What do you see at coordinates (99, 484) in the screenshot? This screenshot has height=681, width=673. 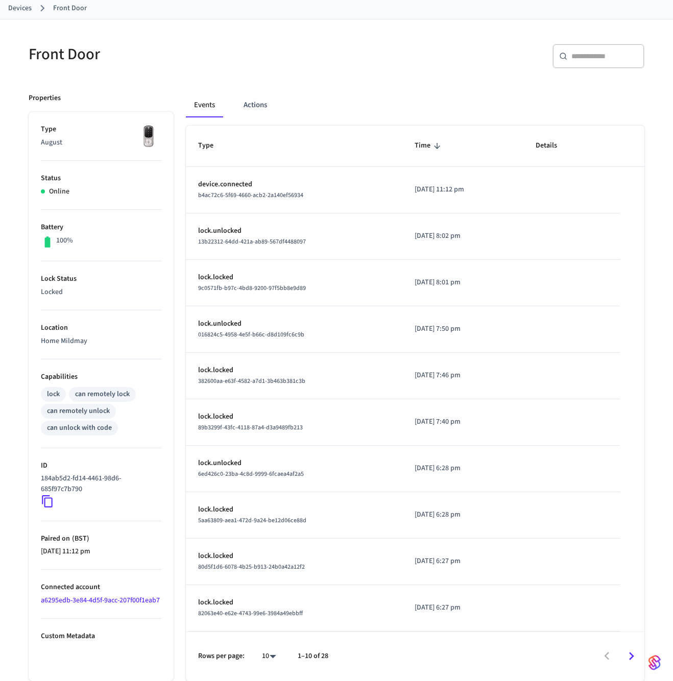 I see `p: 184ab5d2-fd14-4461-98d6-685f97c7b790` at bounding box center [99, 484].